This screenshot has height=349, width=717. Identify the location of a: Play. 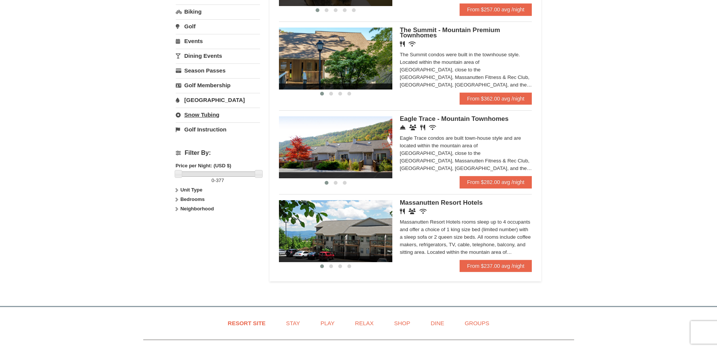
(328, 323).